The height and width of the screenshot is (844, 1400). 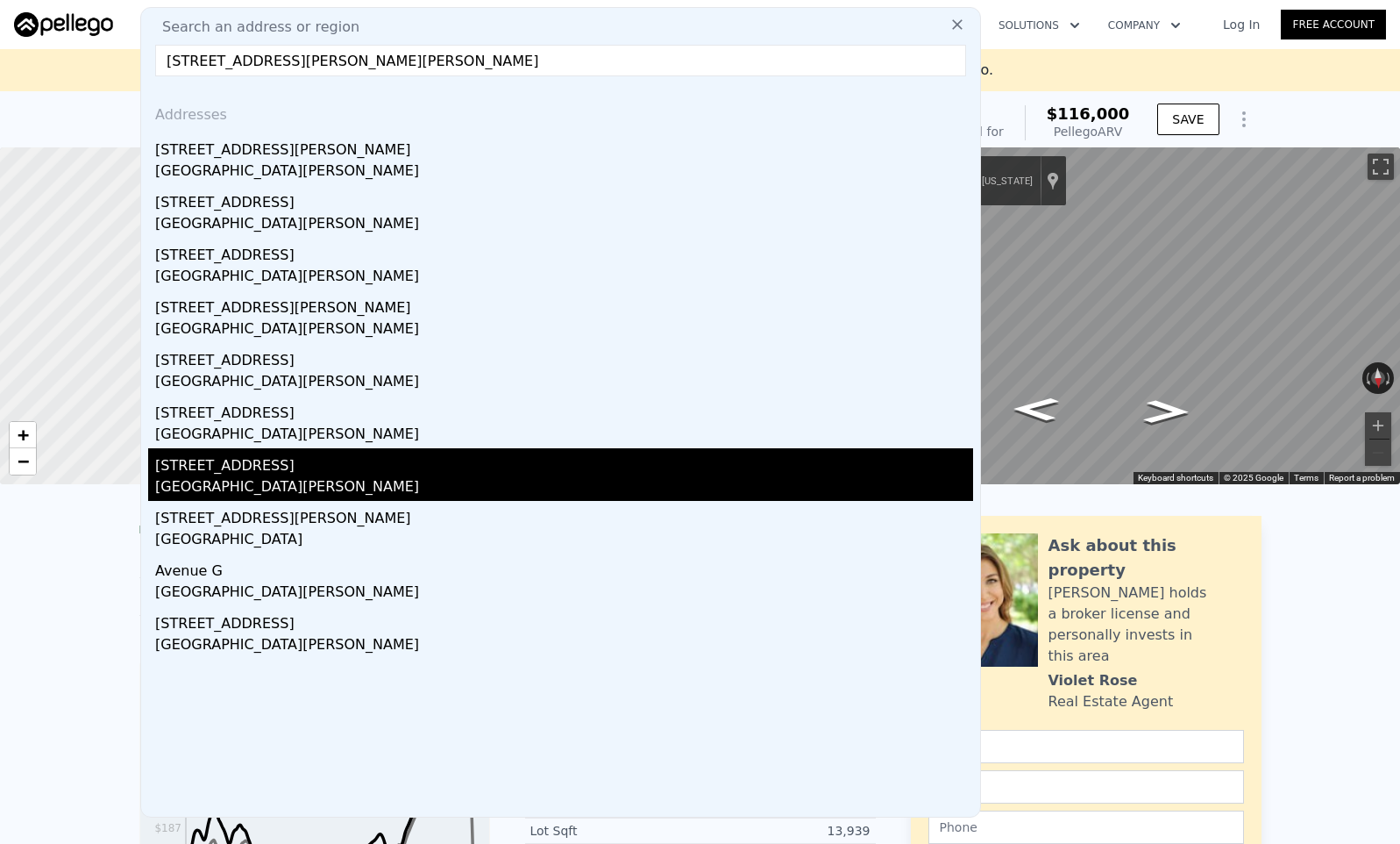 What do you see at coordinates (1333, 25) in the screenshot?
I see `a: Free Account` at bounding box center [1333, 25].